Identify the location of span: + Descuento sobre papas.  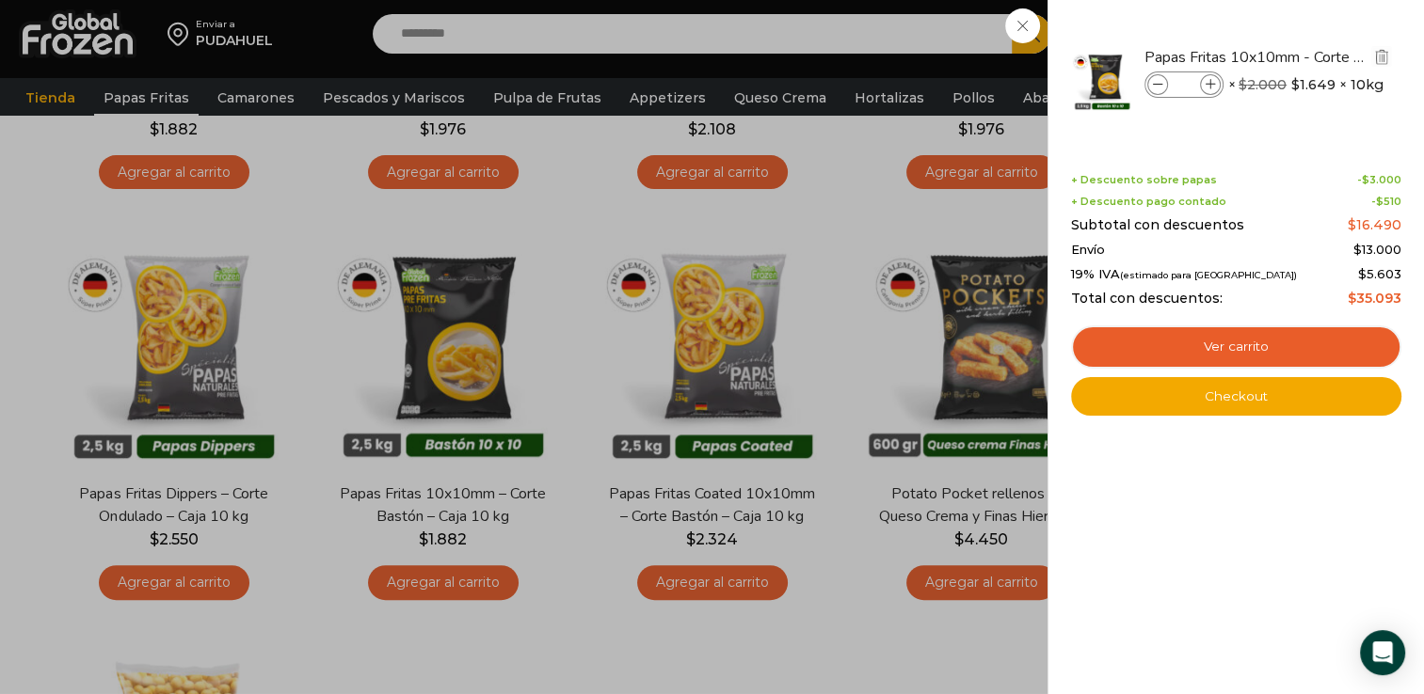
(1143, 180).